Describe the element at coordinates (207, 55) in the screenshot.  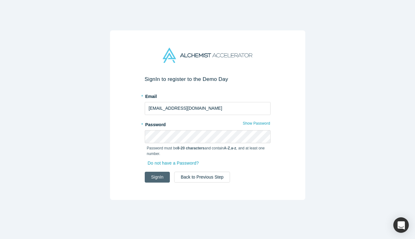
I see `img: Alchemist Accelerator Logo` at that location.